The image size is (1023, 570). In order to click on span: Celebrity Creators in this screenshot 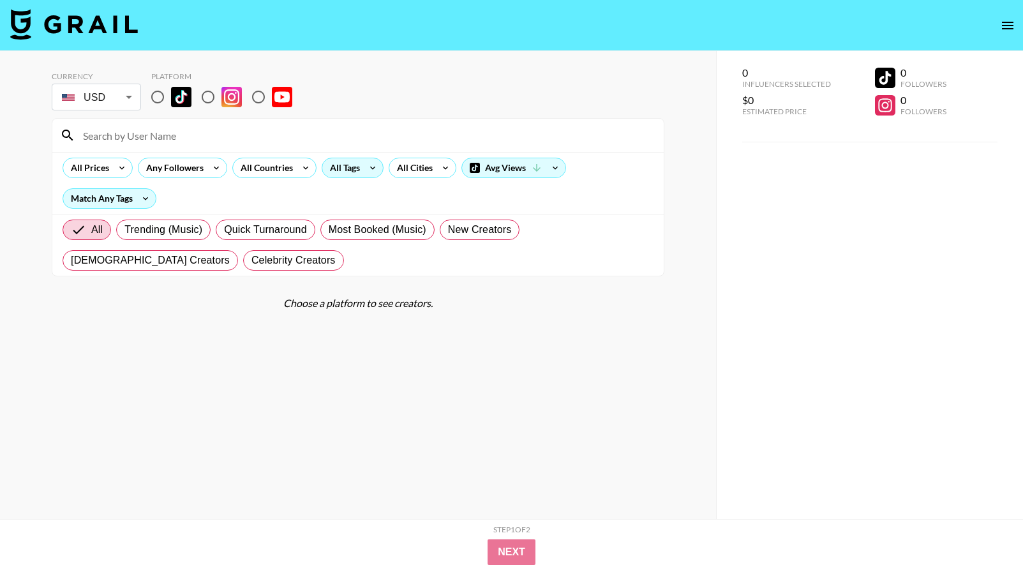, I will do `click(293, 260)`.